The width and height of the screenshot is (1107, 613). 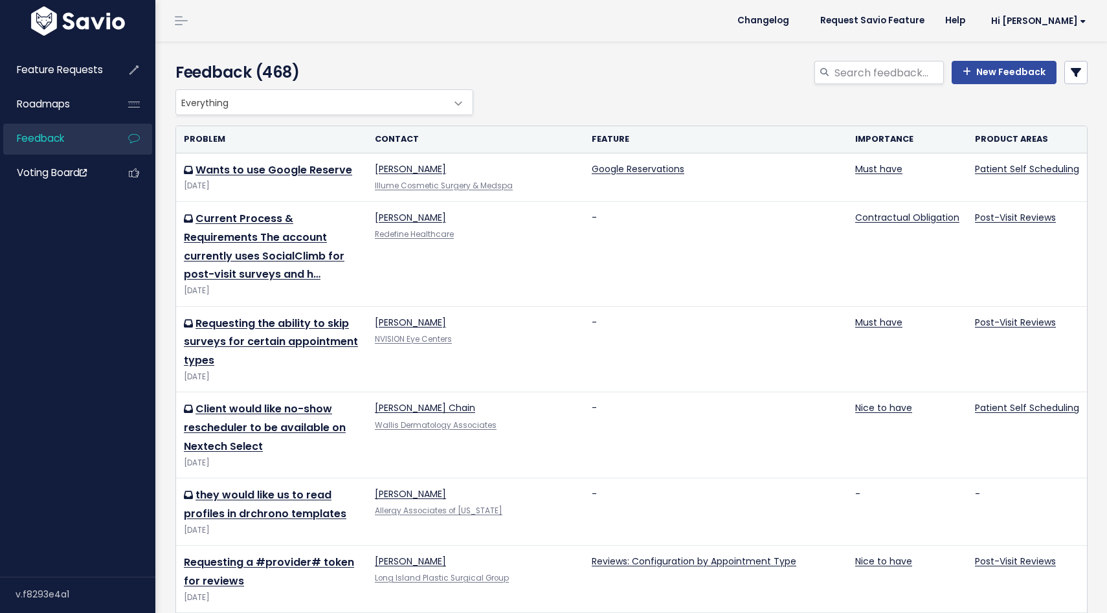 I want to click on a: Illume Cosmetic Surgery & Medspa, so click(x=444, y=186).